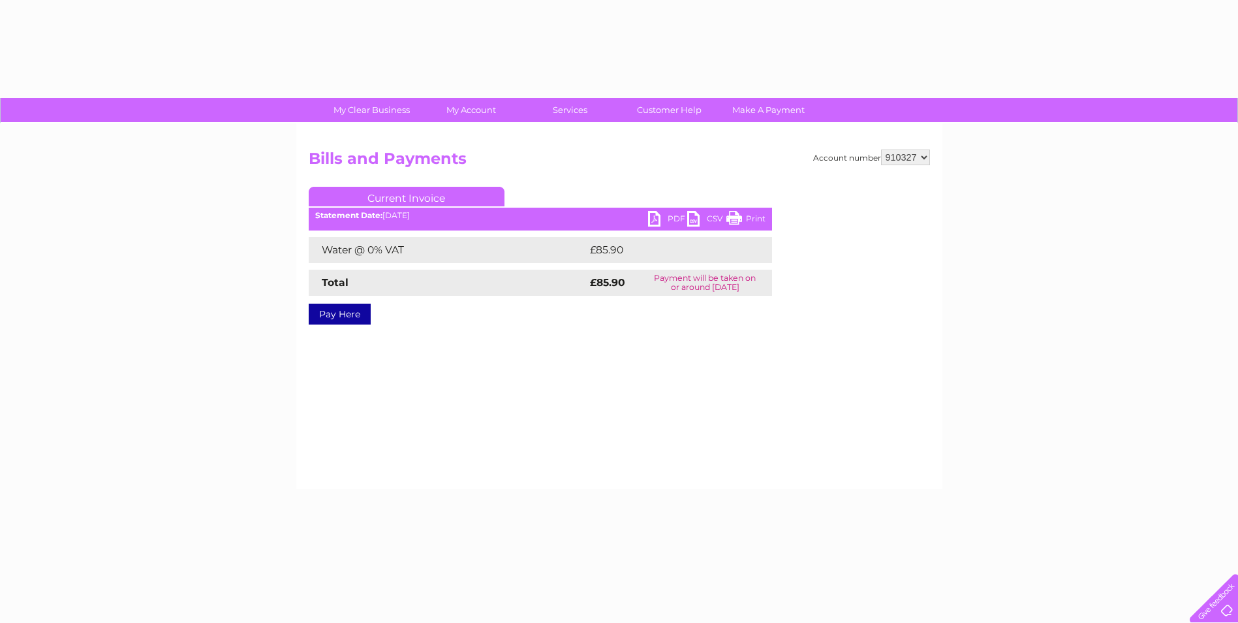 The width and height of the screenshot is (1238, 623). I want to click on strong: £85.90, so click(608, 282).